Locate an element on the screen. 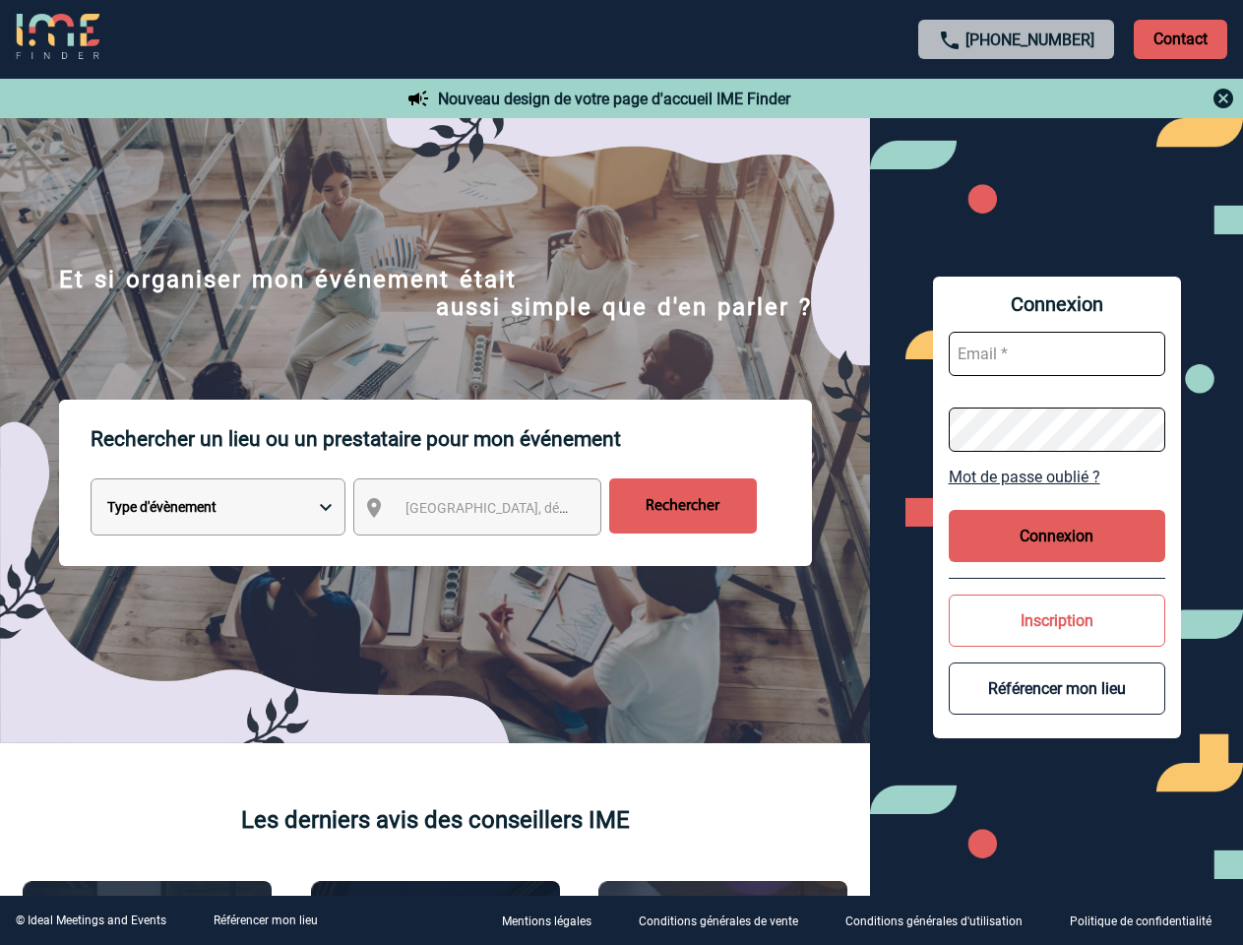 The height and width of the screenshot is (945, 1243). p: Politique de confidentialité is located at coordinates (1141, 922).